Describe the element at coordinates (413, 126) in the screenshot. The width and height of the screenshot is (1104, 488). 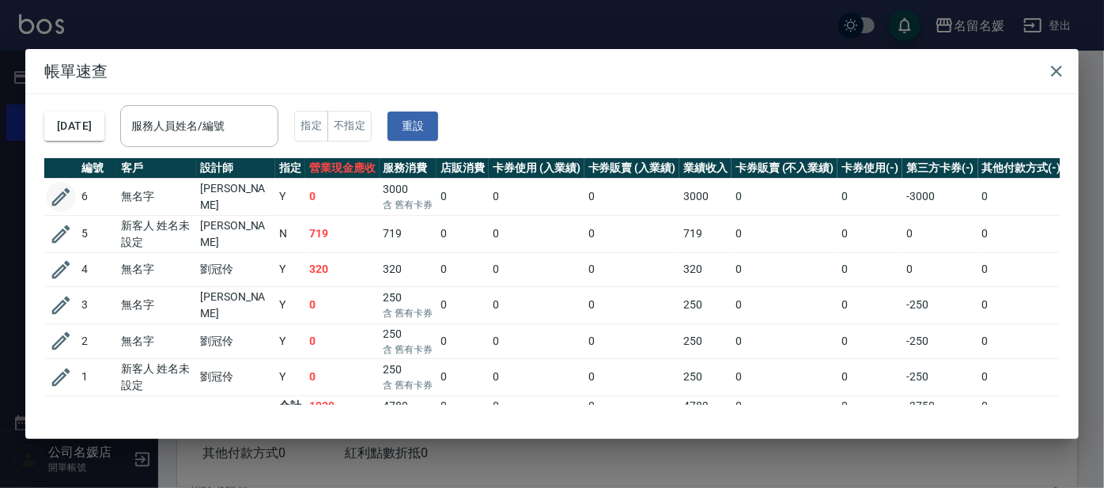
I see `button: 重設` at that location.